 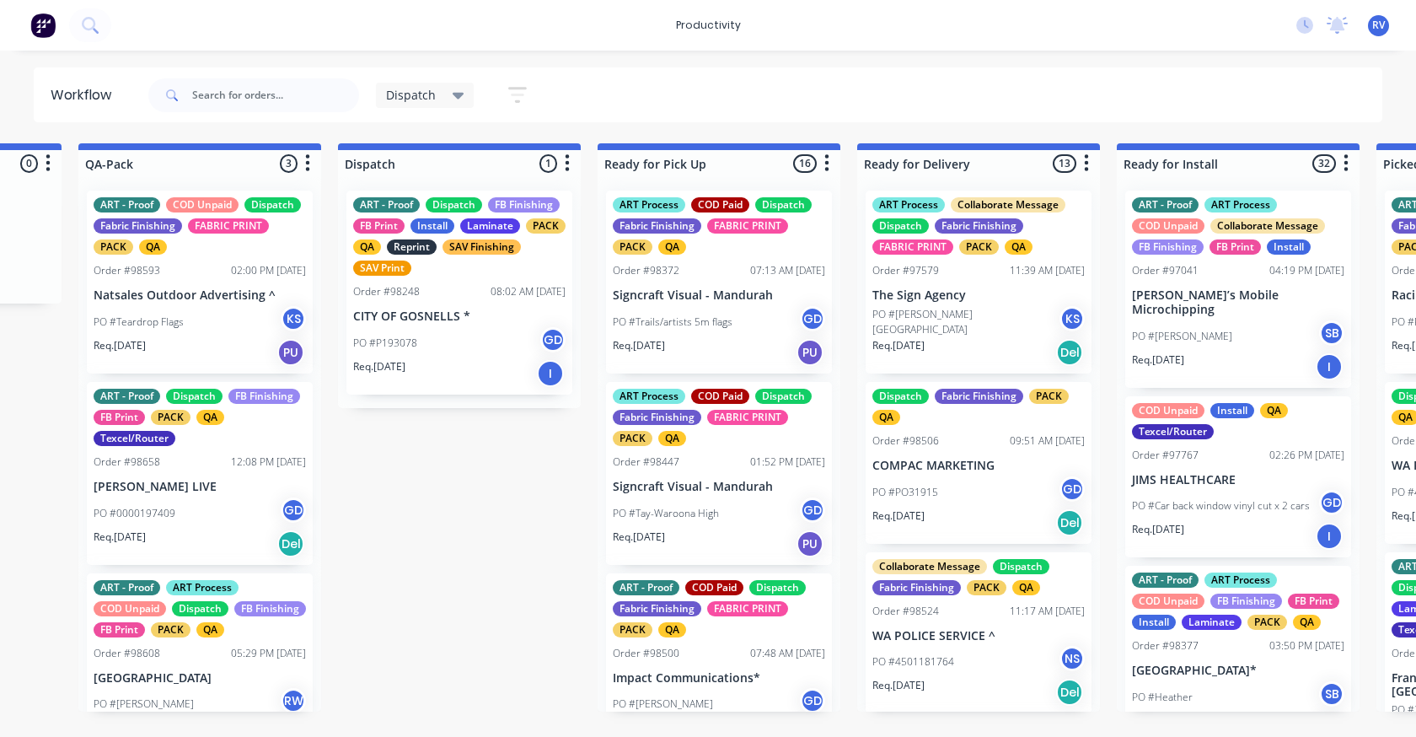 I want to click on div: ART ProcessCollaborate MessageDispatchFabric FinishingFABRIC PRINTPACKQAOrder #9757911:39 AM [DAT..., so click(x=978, y=281).